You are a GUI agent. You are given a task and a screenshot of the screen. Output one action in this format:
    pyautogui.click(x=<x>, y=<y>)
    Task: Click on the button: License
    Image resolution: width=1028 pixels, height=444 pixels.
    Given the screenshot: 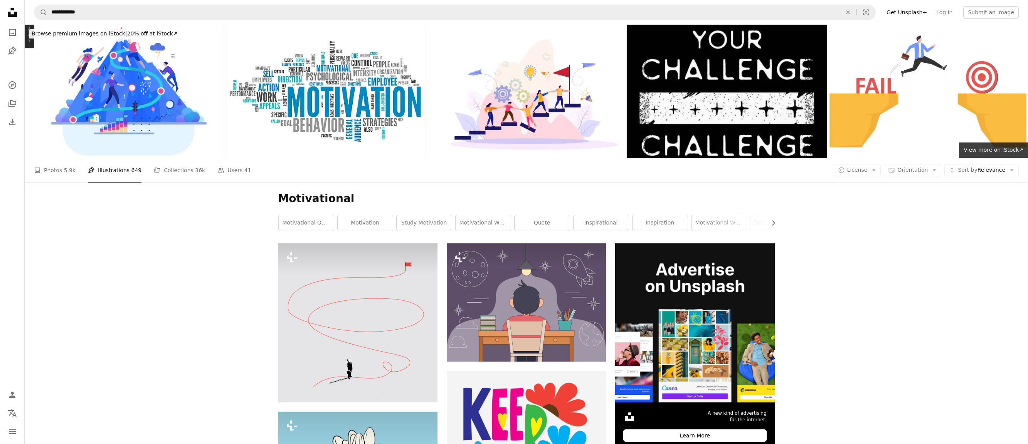 What is the action you would take?
    pyautogui.click(x=857, y=170)
    